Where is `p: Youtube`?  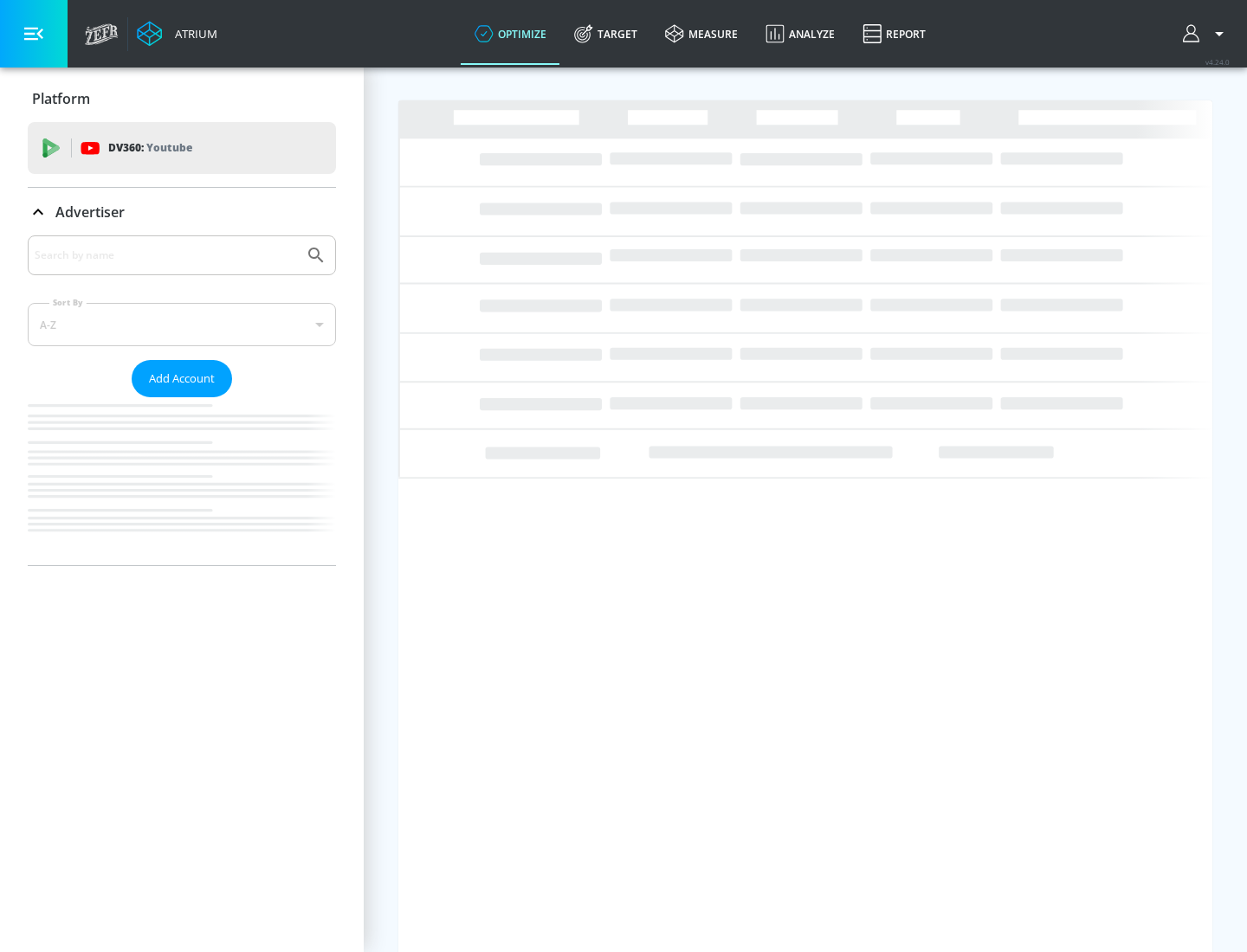
p: Youtube is located at coordinates (168, 147).